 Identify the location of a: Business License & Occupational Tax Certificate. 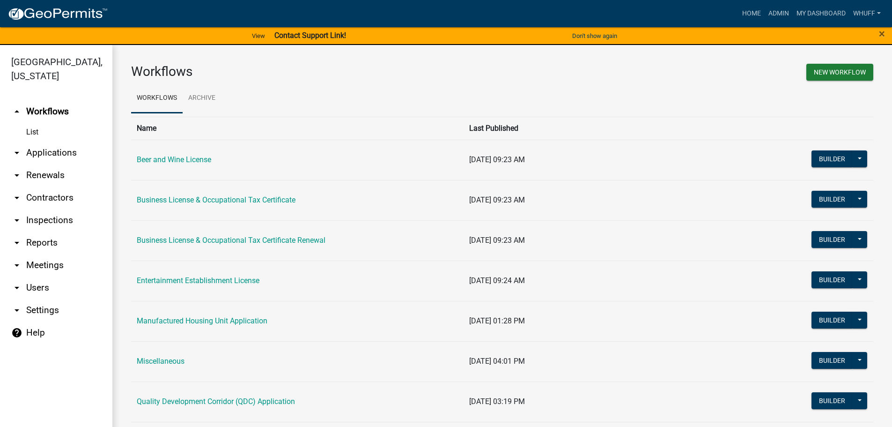
(216, 199).